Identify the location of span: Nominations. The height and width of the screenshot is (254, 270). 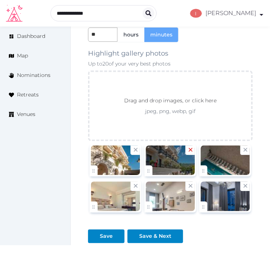
(33, 75).